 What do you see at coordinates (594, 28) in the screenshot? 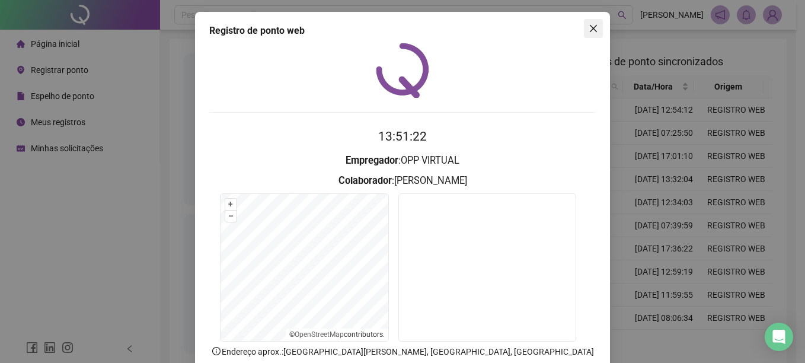
I see `button: Close` at bounding box center [594, 28].